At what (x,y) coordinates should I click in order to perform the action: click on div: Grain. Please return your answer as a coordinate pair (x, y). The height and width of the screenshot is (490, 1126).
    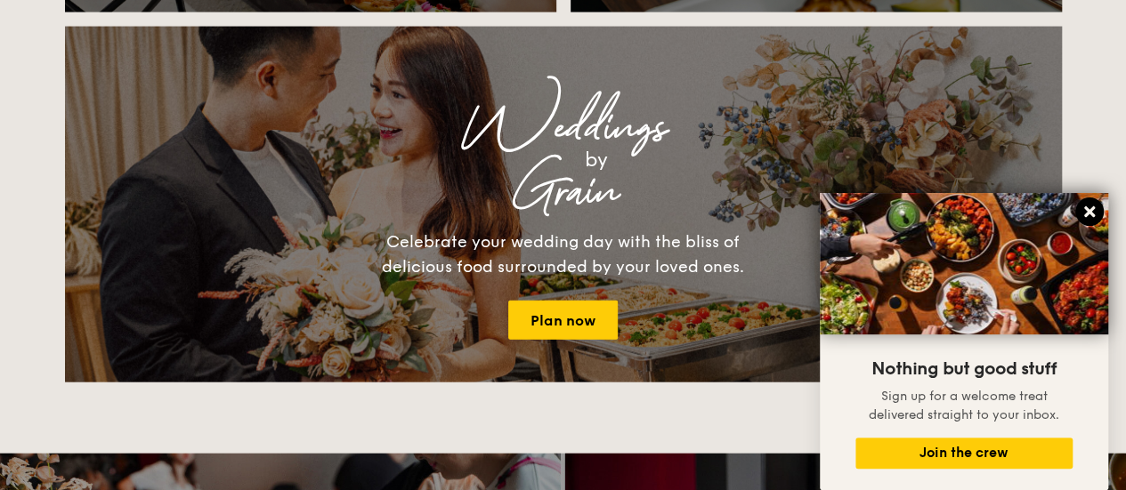
    Looking at the image, I should click on (563, 192).